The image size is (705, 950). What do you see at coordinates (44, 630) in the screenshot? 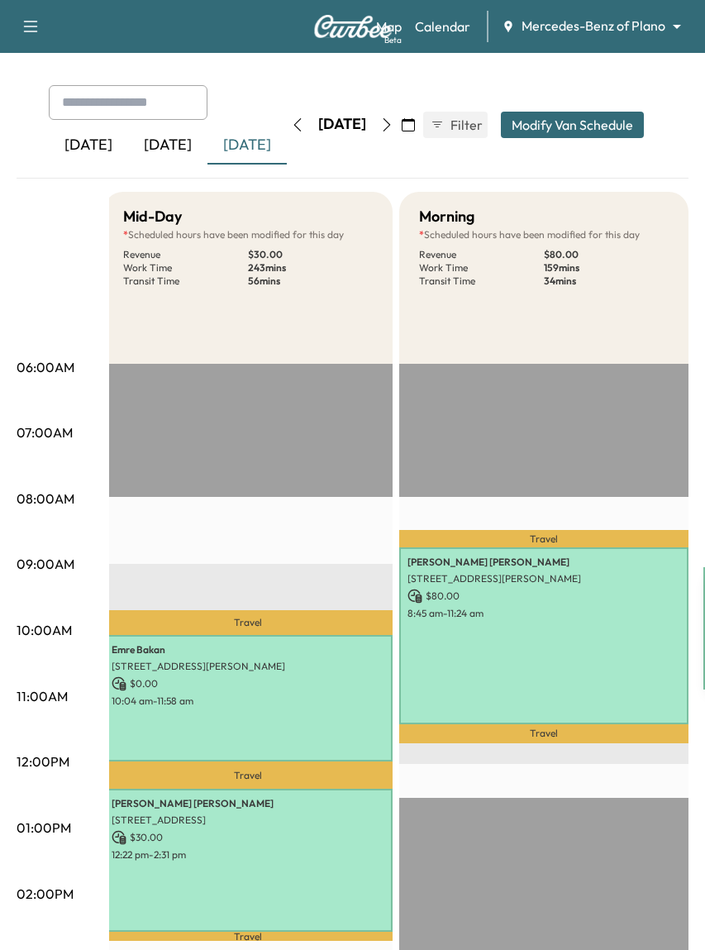
I see `p: 10:00AM` at bounding box center [44, 630].